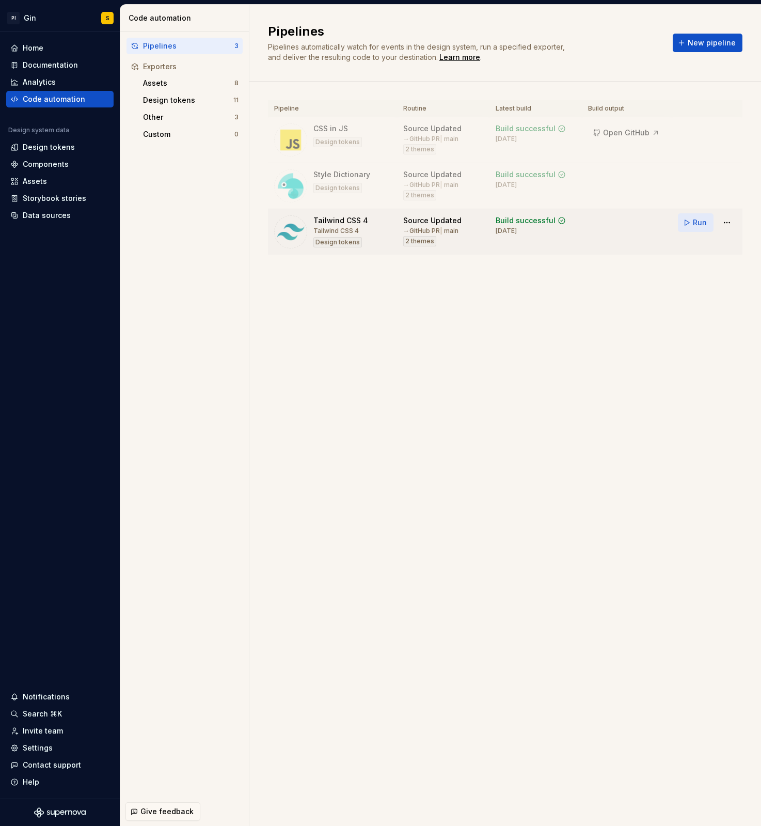 Image resolution: width=761 pixels, height=826 pixels. Describe the element at coordinates (700, 223) in the screenshot. I see `span: Run` at that location.